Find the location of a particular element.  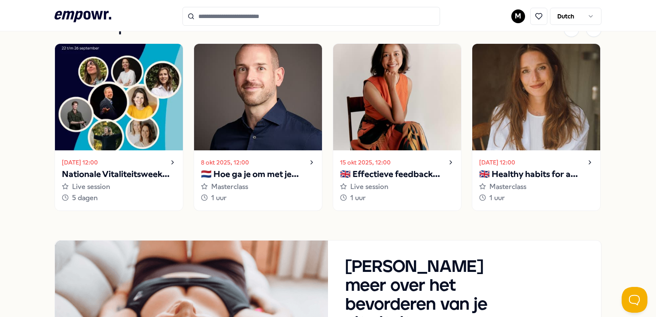

time: 15 okt 2025, 12:00 is located at coordinates (365, 162).